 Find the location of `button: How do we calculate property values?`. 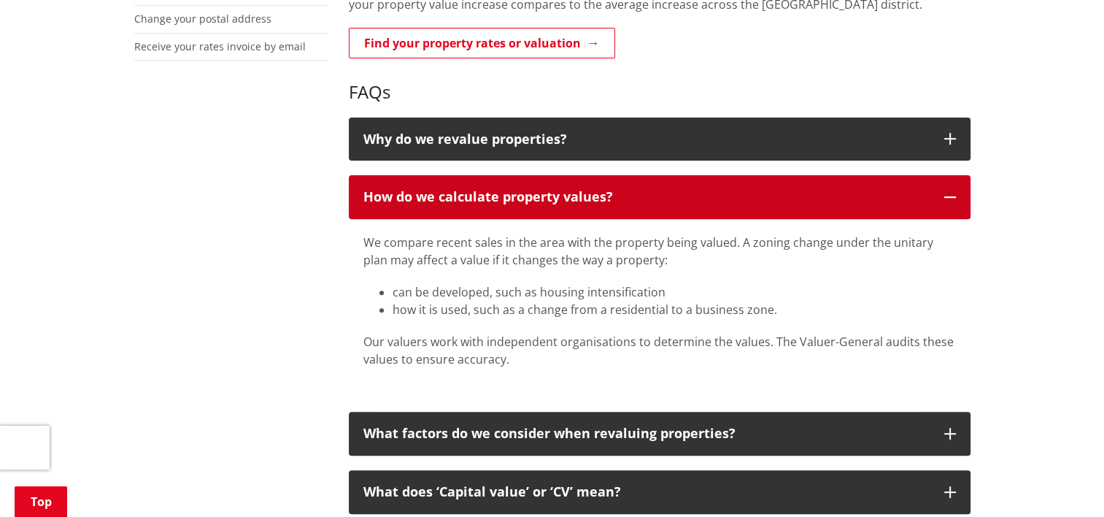

button: How do we calculate property values? is located at coordinates (660, 197).